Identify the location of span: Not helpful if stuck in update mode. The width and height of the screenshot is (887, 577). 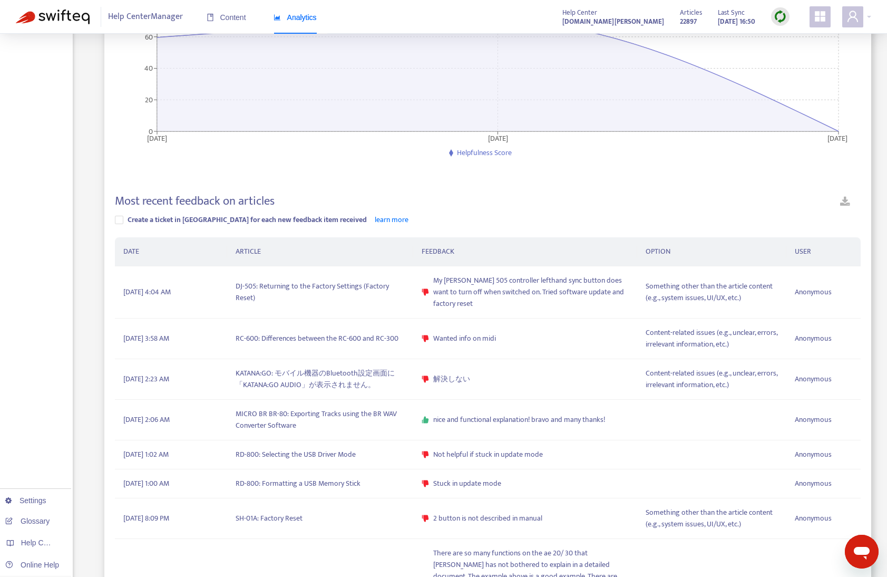
(488, 454).